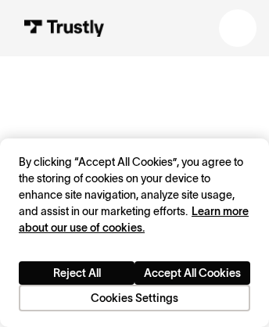 Image resolution: width=269 pixels, height=327 pixels. I want to click on div: Privacy, so click(134, 232).